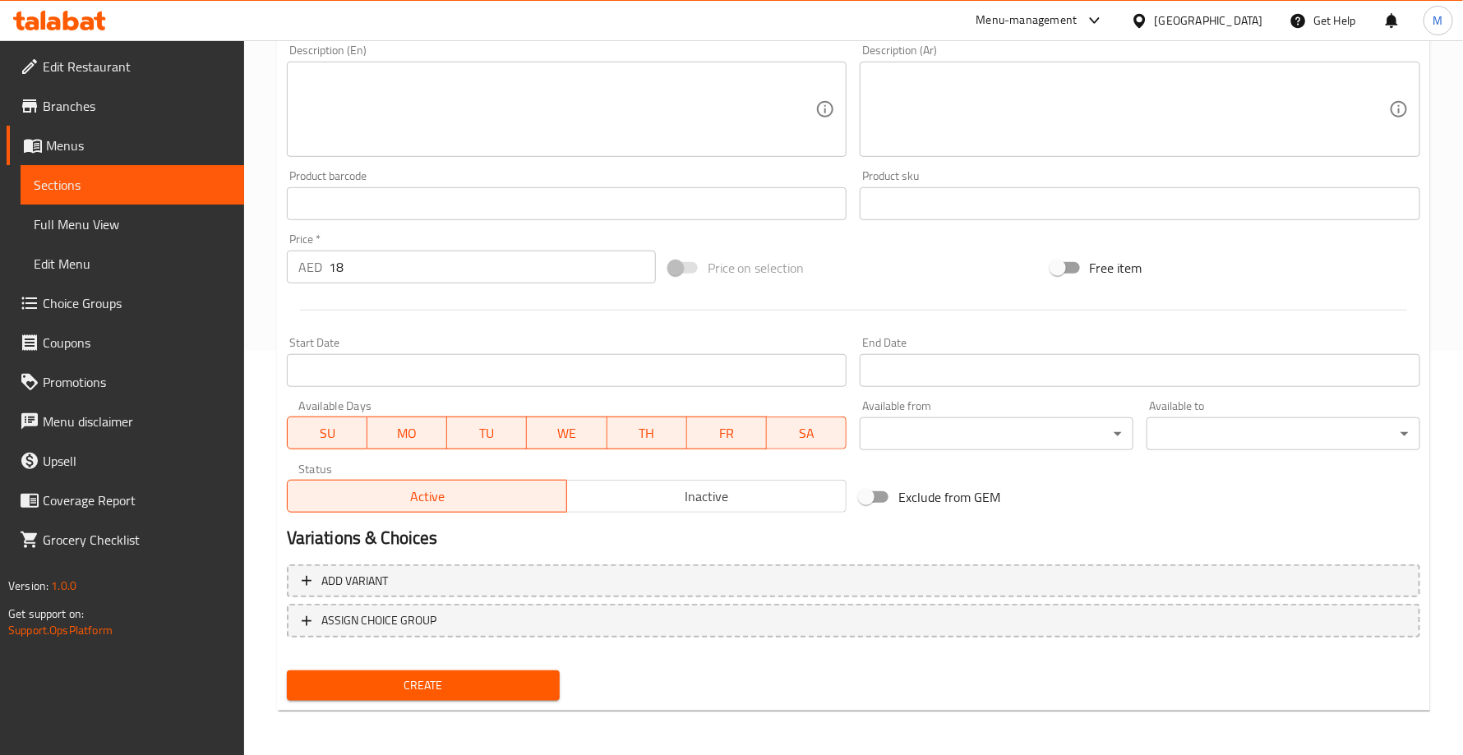 The image size is (1463, 755). Describe the element at coordinates (354, 581) in the screenshot. I see `span: Add variant` at that location.